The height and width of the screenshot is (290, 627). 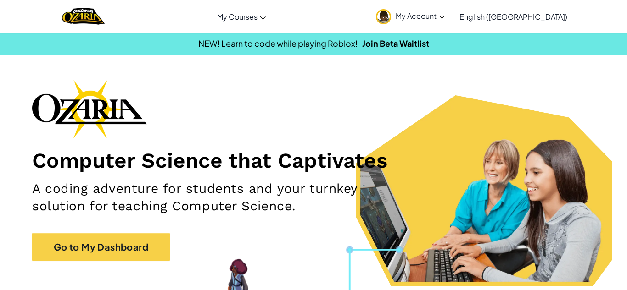 What do you see at coordinates (383, 17) in the screenshot?
I see `img: avatar` at bounding box center [383, 17].